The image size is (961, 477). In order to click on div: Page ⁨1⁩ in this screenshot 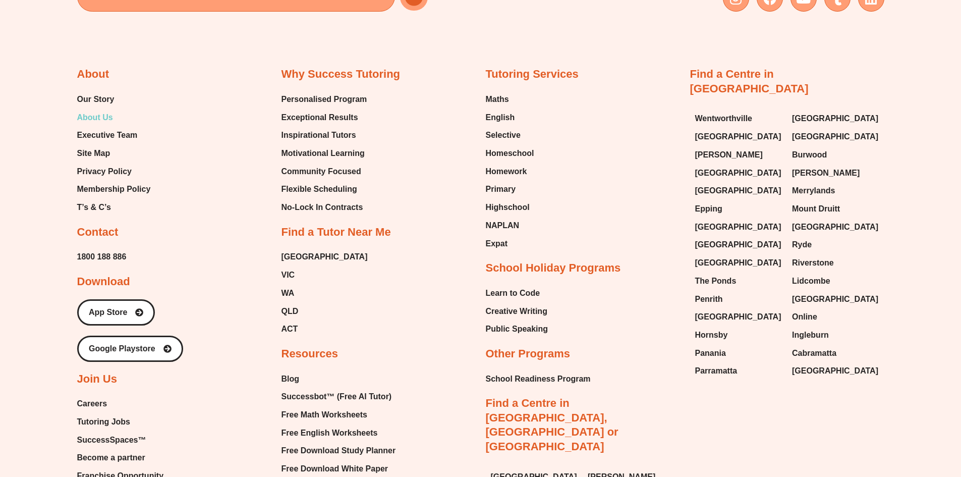, I will do `click(134, 183)`.